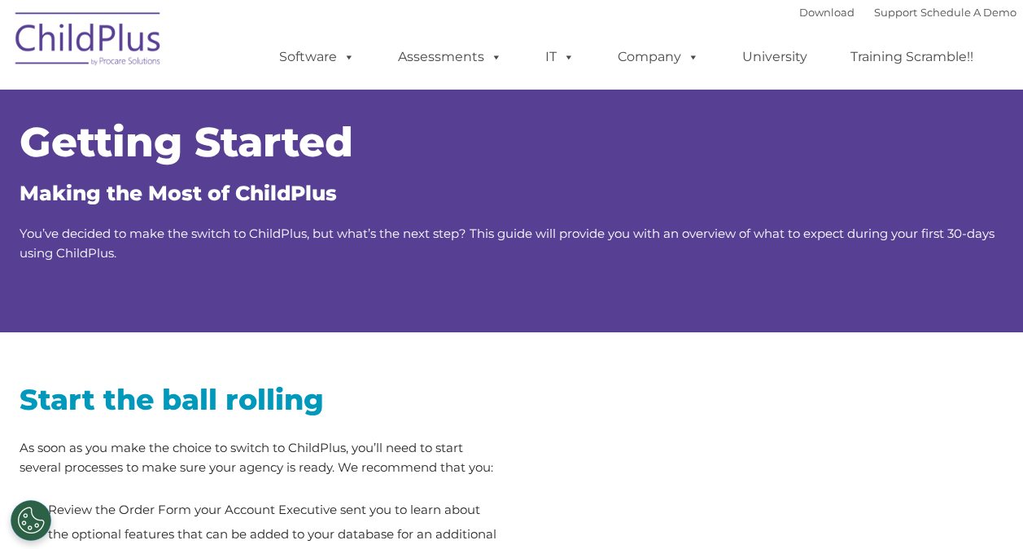  What do you see at coordinates (178, 193) in the screenshot?
I see `span: Making the Most of ChildPlus` at bounding box center [178, 193].